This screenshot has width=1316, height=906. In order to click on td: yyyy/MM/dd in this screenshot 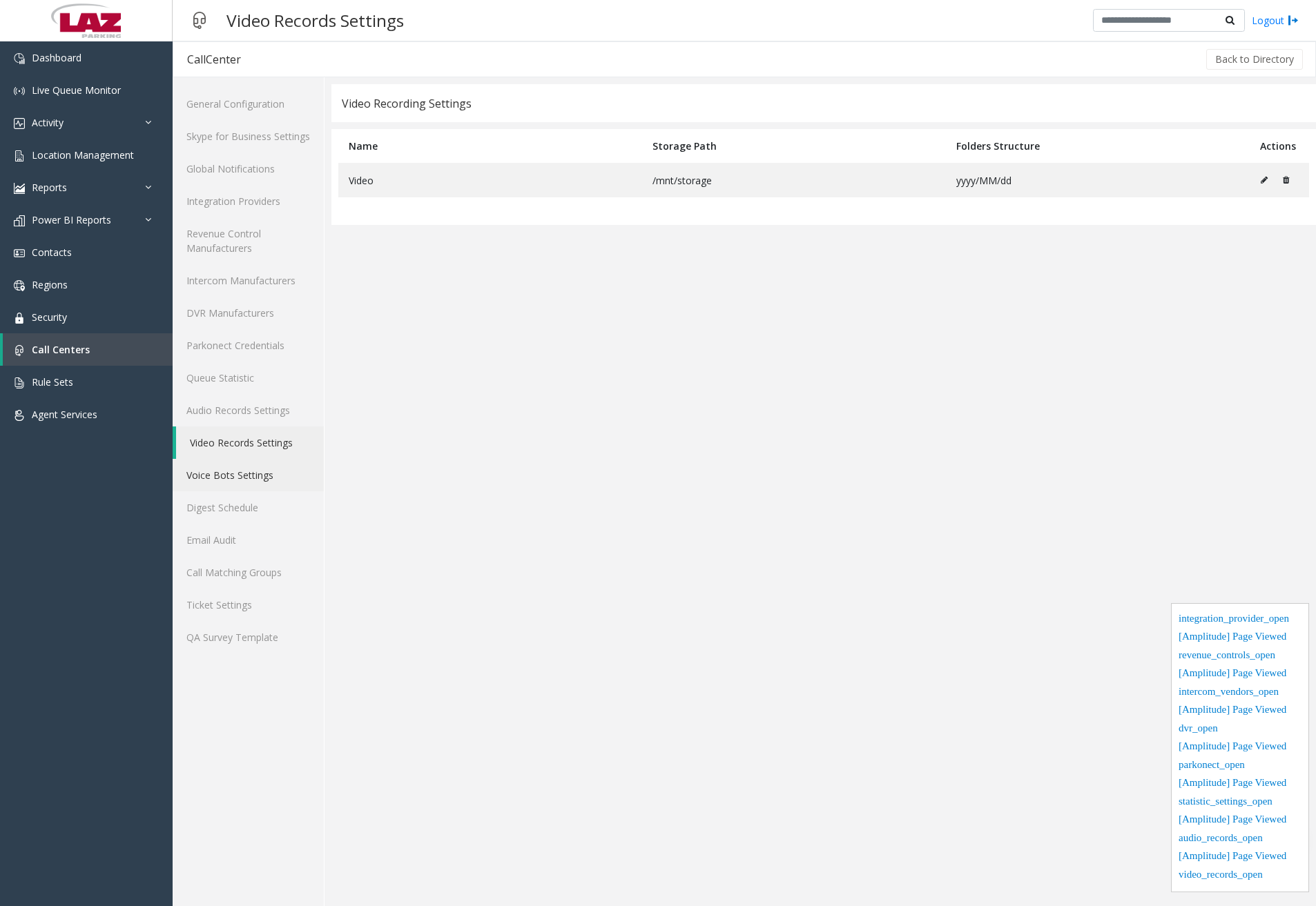, I will do `click(1098, 180)`.